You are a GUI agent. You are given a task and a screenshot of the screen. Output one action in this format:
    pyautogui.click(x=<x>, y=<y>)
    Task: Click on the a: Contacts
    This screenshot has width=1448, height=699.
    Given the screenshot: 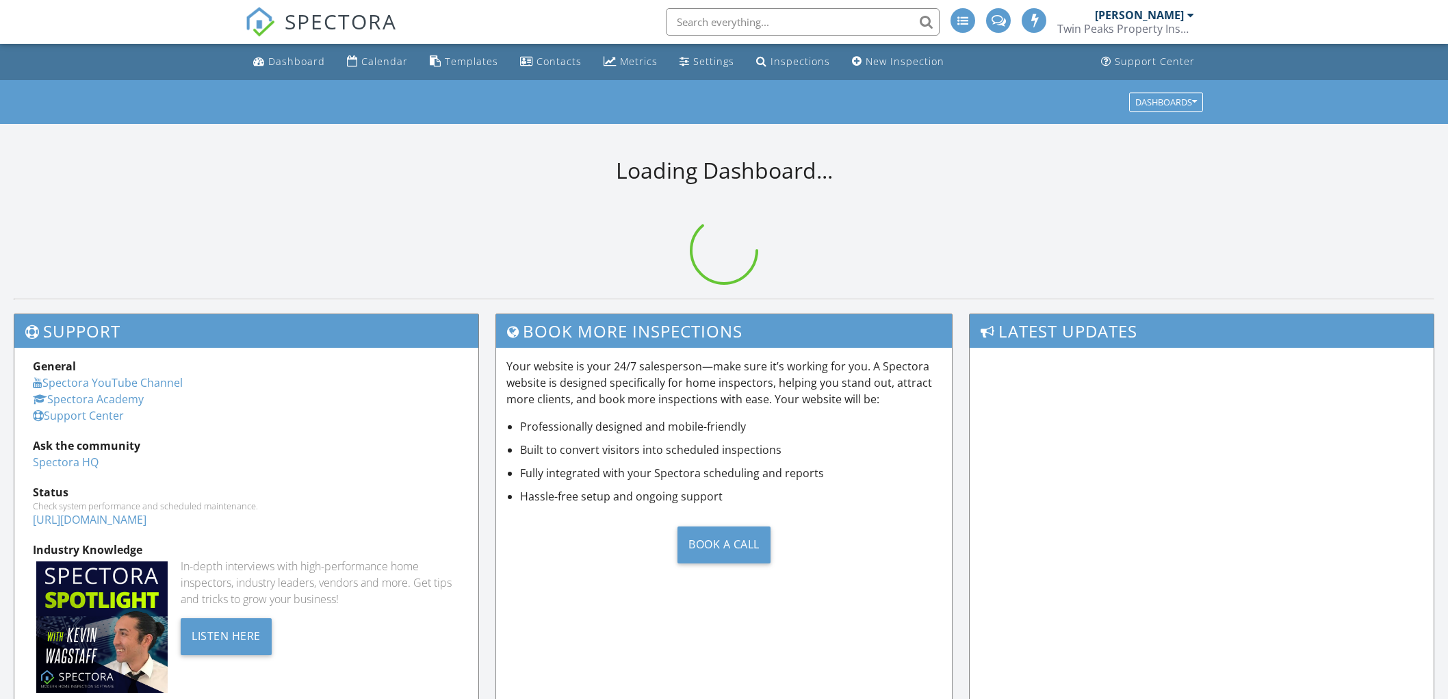 What is the action you would take?
    pyautogui.click(x=551, y=62)
    